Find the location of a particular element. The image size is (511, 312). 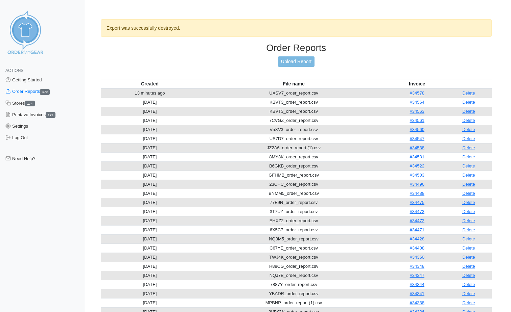

td: B6GKB_order_report.csv is located at coordinates (294, 166).